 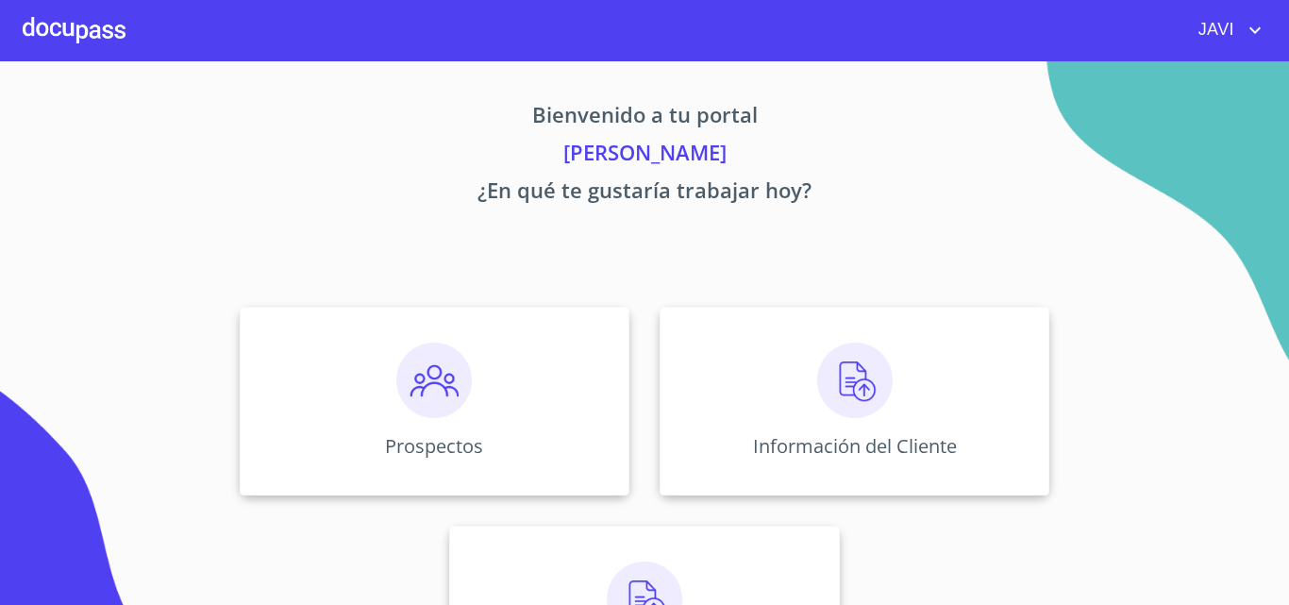 What do you see at coordinates (855, 445) in the screenshot?
I see `p: Información del Cliente` at bounding box center [855, 445].